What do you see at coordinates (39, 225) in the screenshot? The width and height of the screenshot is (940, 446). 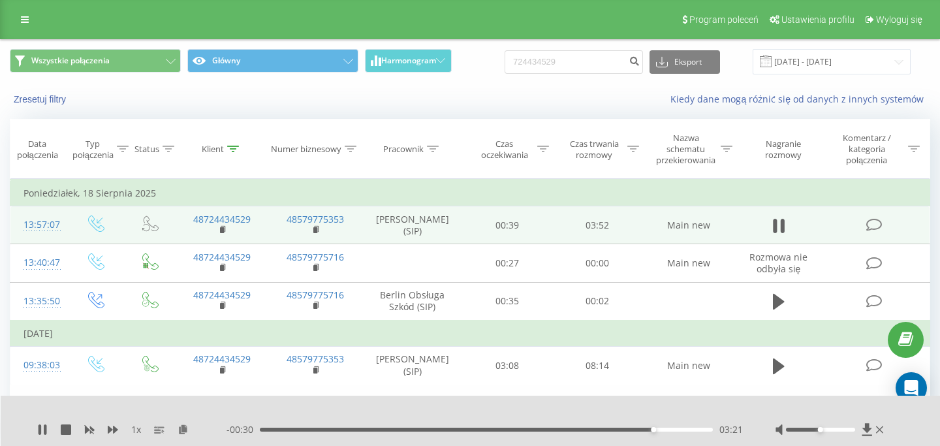 I see `div: 13:57:07` at bounding box center [39, 225].